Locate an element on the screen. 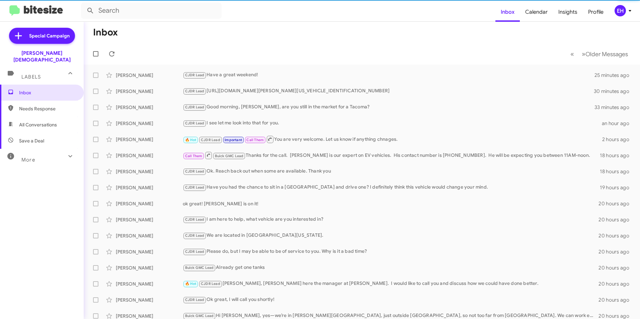 The height and width of the screenshot is (319, 640). span: Labels is located at coordinates (31, 77).